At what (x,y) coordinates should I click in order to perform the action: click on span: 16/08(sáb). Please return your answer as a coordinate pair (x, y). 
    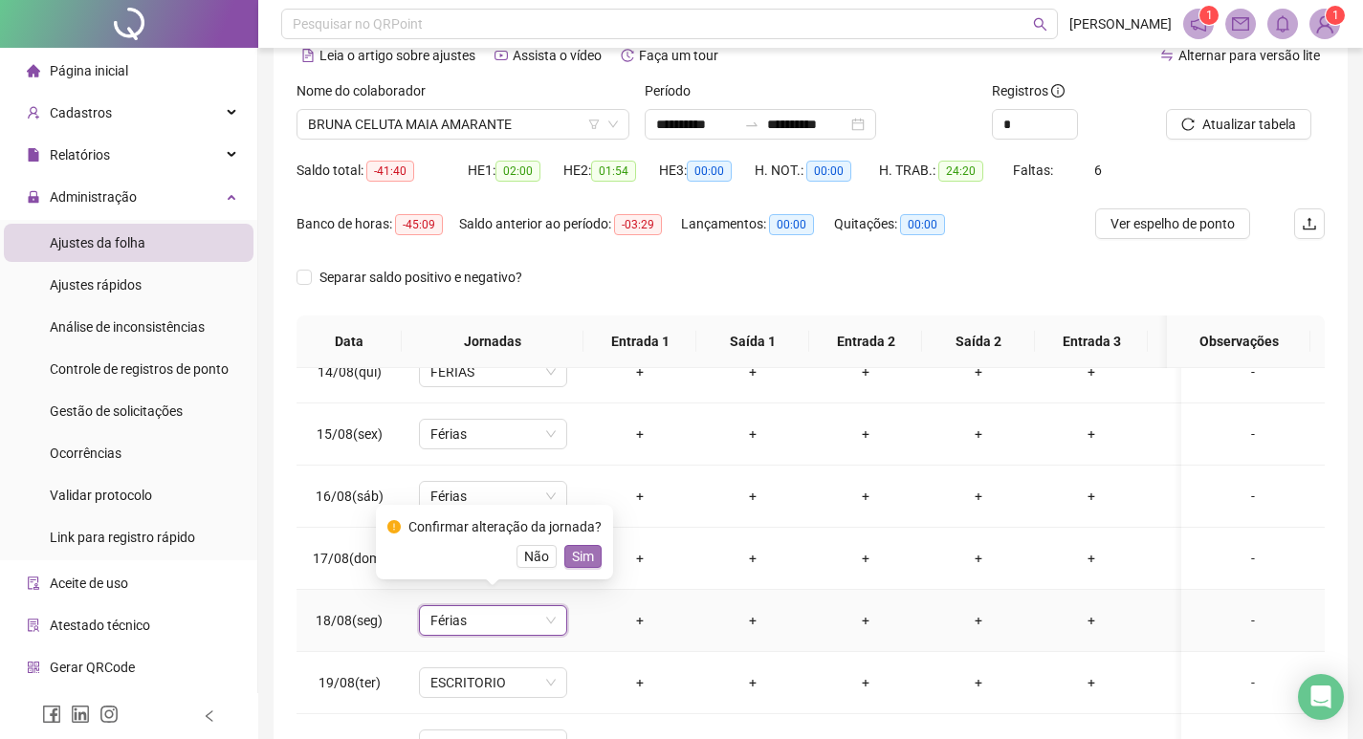
    Looking at the image, I should click on (349, 496).